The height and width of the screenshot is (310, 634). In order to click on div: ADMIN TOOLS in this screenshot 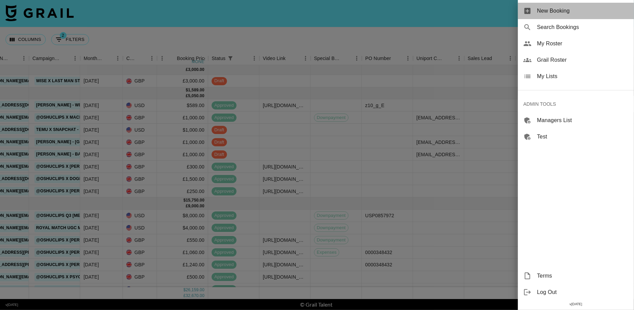, I will do `click(576, 104)`.